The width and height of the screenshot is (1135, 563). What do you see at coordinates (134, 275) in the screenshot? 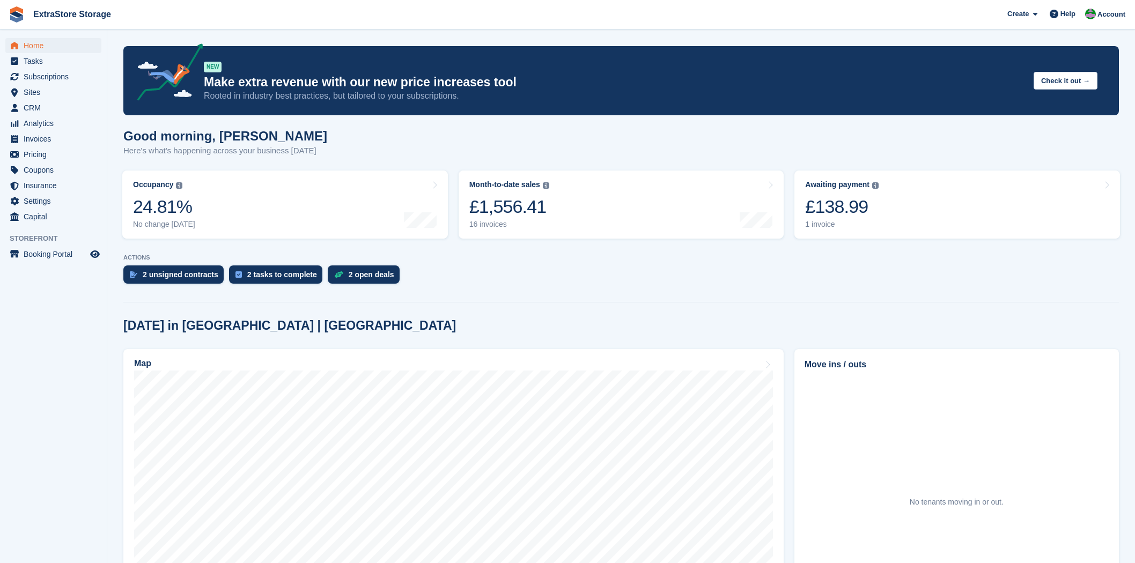
I see `img: contract_signature_icon-13c848040528278c33f63329250d36e43548de30e8caae1d1a13099fd9432cc5.svg` at bounding box center [134, 275].